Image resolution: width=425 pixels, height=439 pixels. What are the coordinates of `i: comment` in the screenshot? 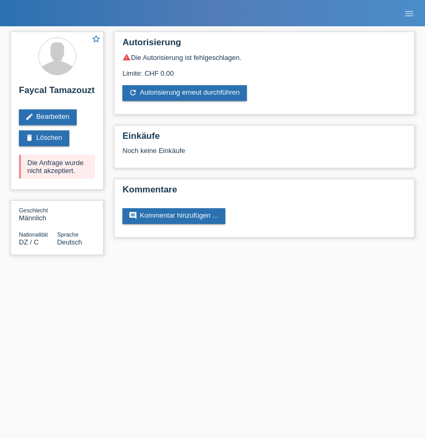 It's located at (133, 216).